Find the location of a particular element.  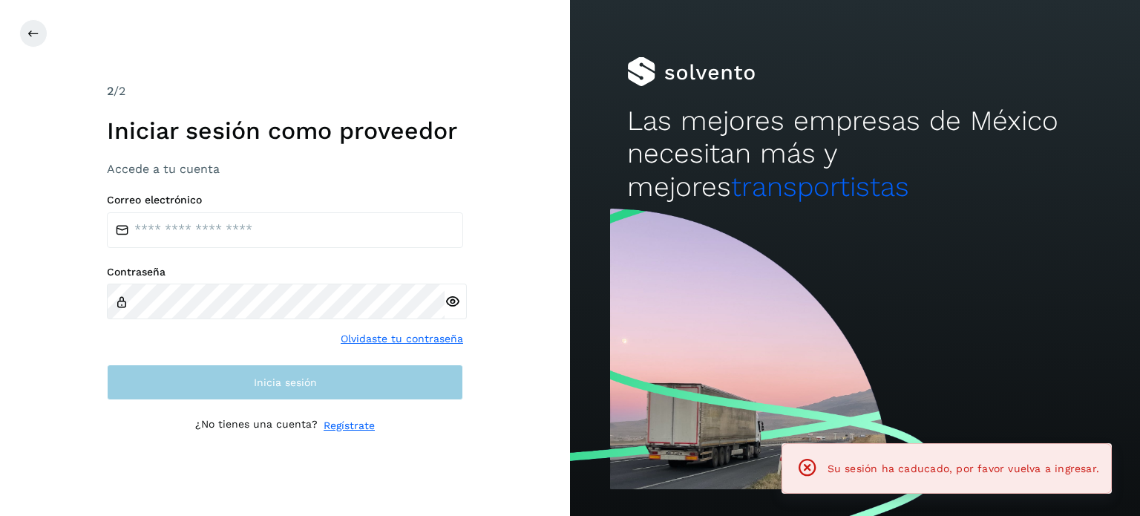

span: Inicia sesión is located at coordinates (285, 382).